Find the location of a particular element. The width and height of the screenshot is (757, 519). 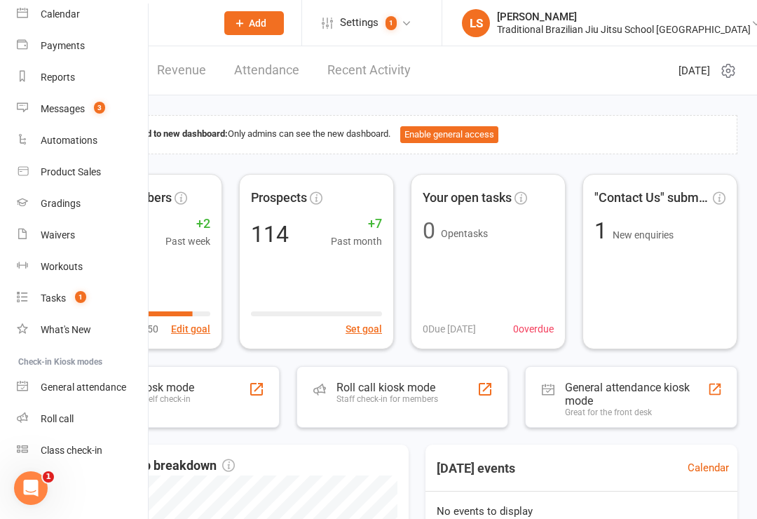

a: Reports is located at coordinates (83, 77).